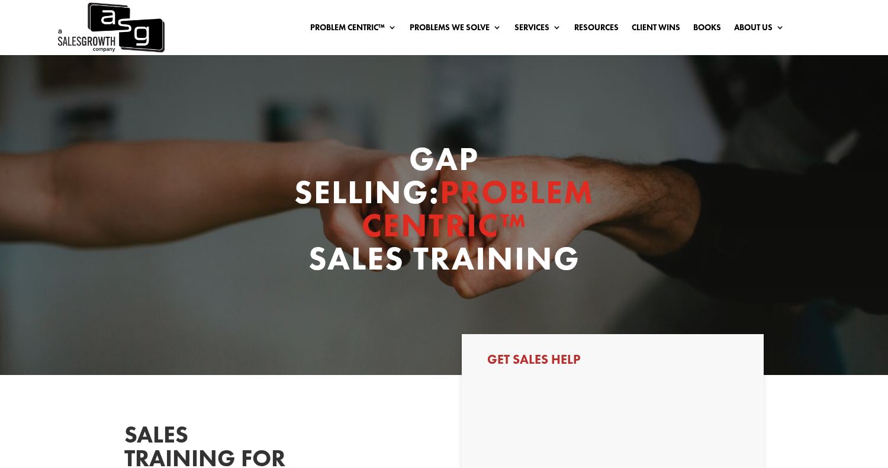  Describe the element at coordinates (478, 208) in the screenshot. I see `span: PROBLEM CENTRIC™` at that location.